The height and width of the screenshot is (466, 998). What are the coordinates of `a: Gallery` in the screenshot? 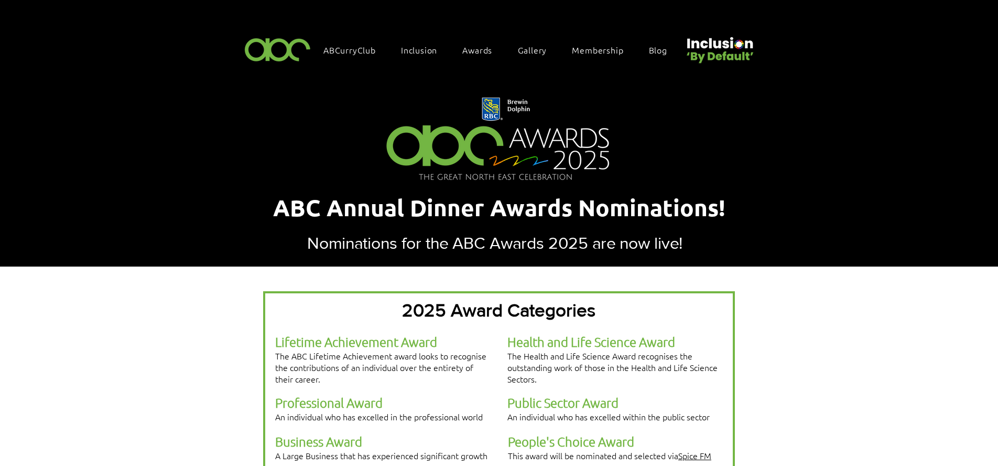 It's located at (538, 50).